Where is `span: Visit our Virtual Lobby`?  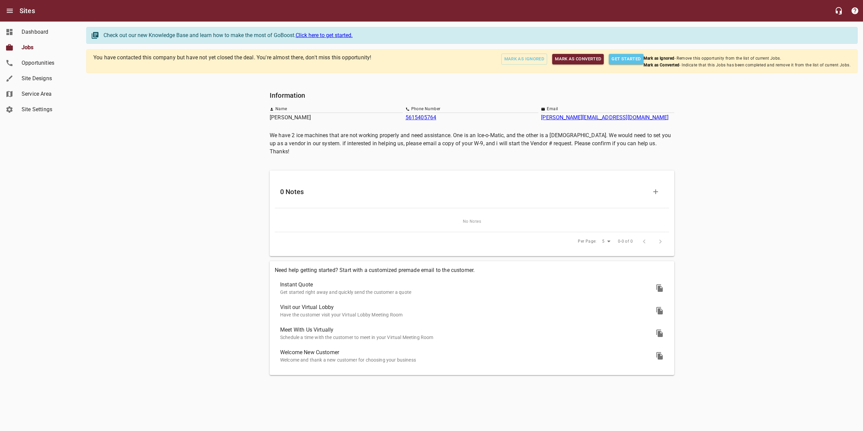
span: Visit our Virtual Lobby is located at coordinates (467, 308).